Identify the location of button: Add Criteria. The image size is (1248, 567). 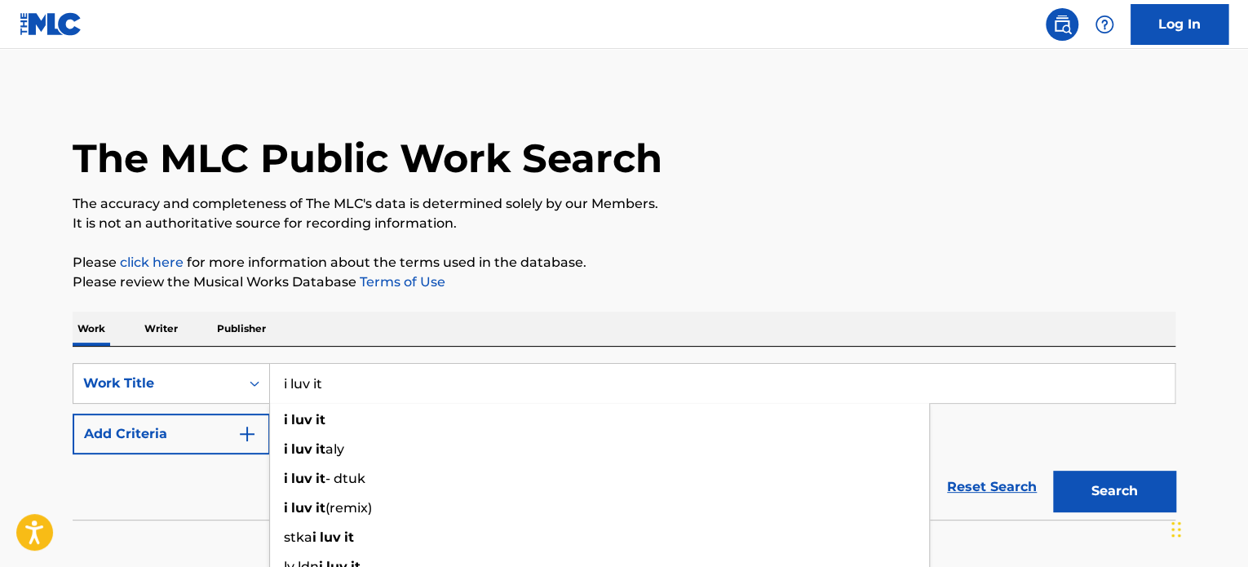
(171, 434).